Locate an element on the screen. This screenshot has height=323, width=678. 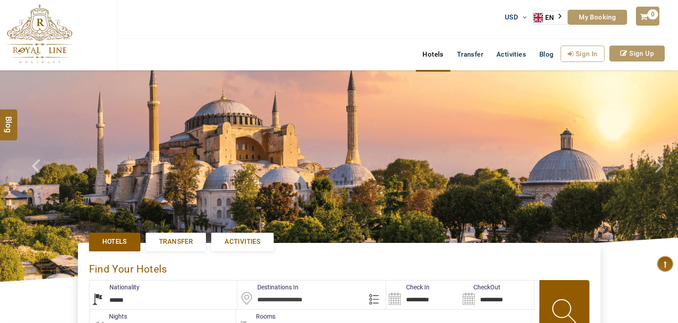
a: Check next prev is located at coordinates (37, 176).